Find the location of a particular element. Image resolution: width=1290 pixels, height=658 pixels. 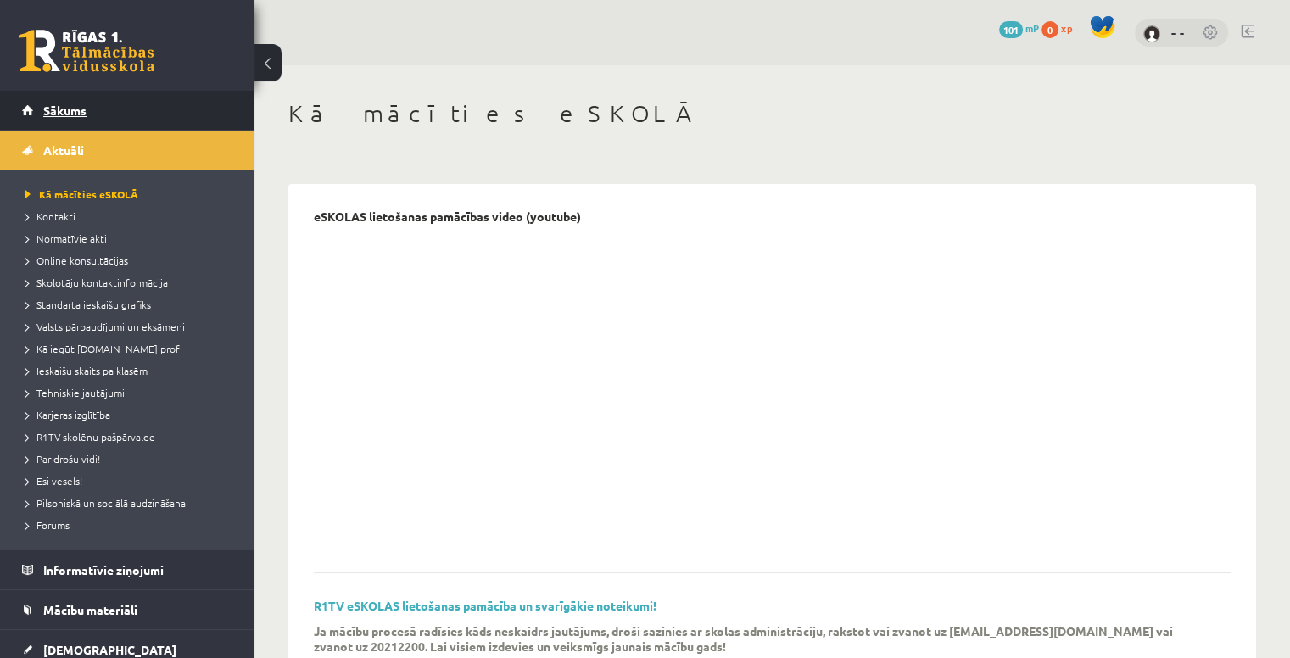

span: Tehniskie jautājumi is located at coordinates (75, 393).